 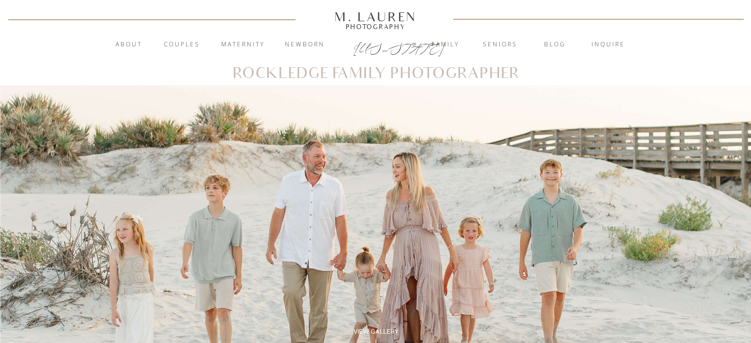 I want to click on a: Maternity, so click(x=243, y=45).